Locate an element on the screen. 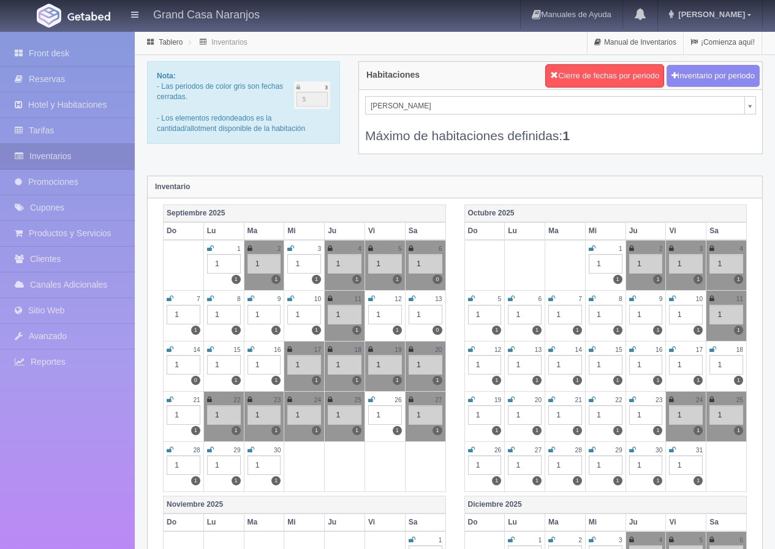  a: Manual de Inventarios is located at coordinates (635, 42).